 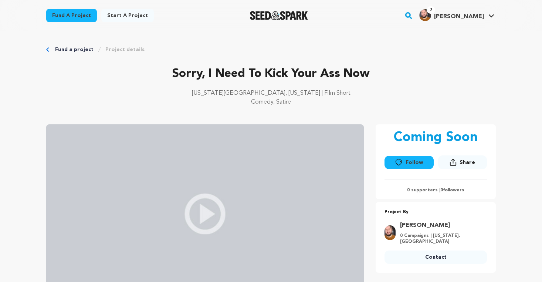 What do you see at coordinates (271, 102) in the screenshot?
I see `p: Comedy, Satire` at bounding box center [271, 102].